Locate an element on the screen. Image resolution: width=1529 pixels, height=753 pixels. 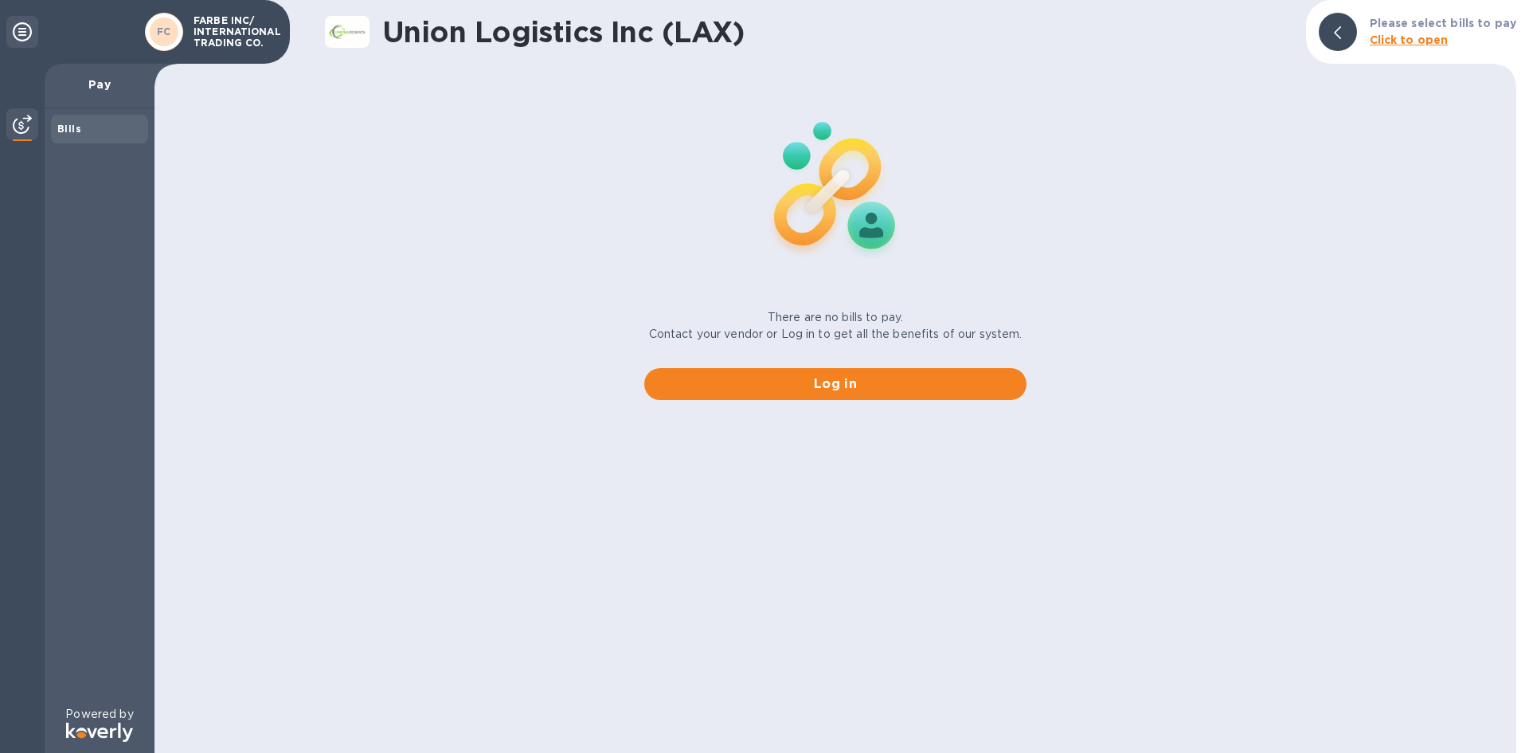
b: Bills is located at coordinates (69, 128).